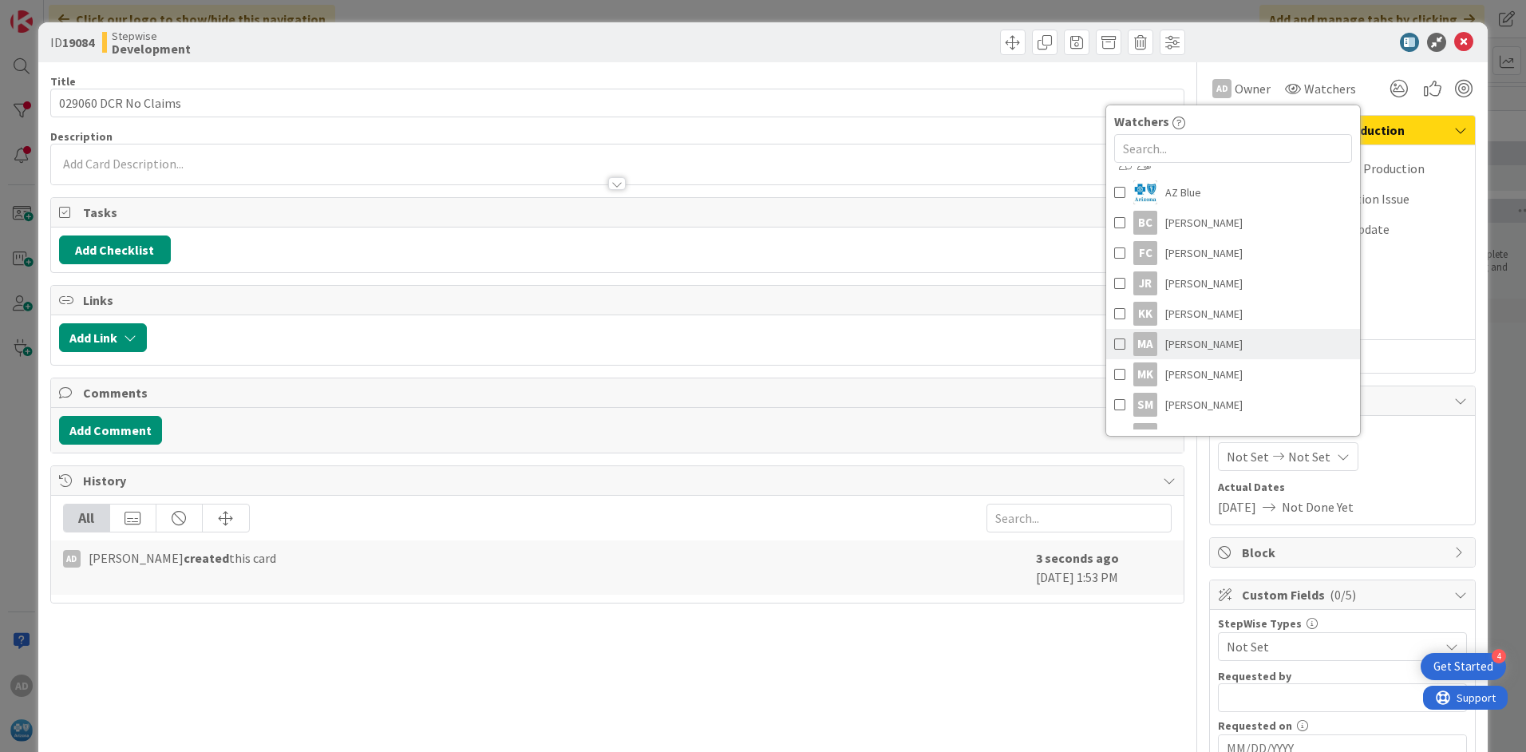 This screenshot has width=1526, height=752. I want to click on div: SO, so click(1145, 435).